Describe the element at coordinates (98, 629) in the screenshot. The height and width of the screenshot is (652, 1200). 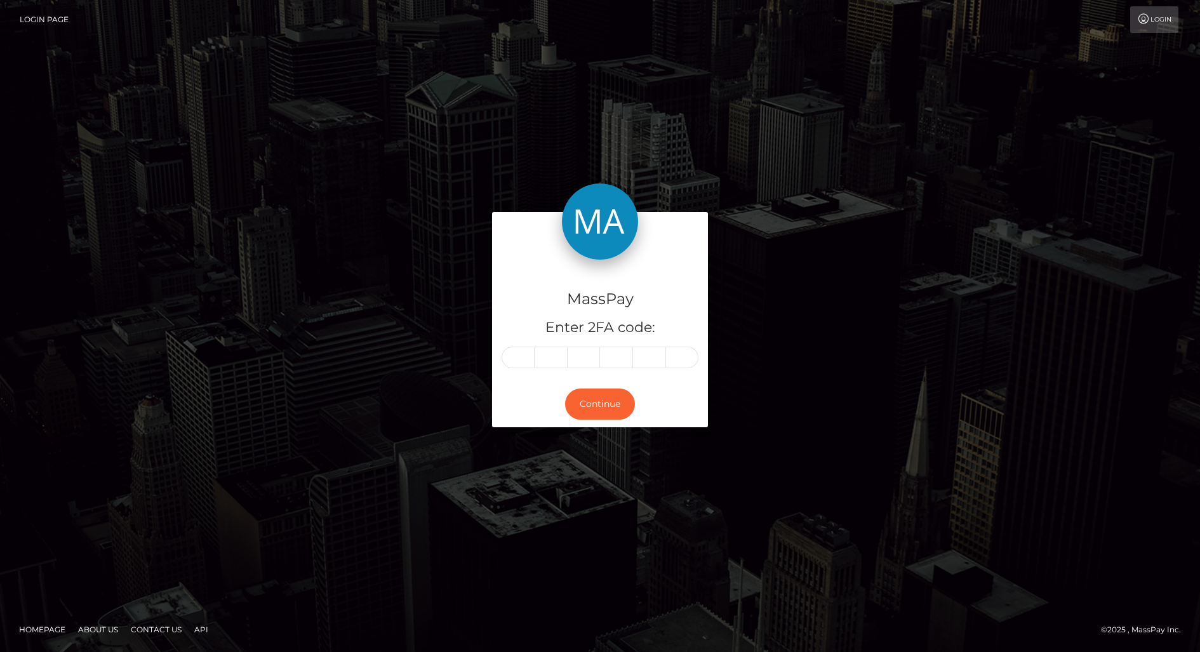
I see `a: About Us` at that location.